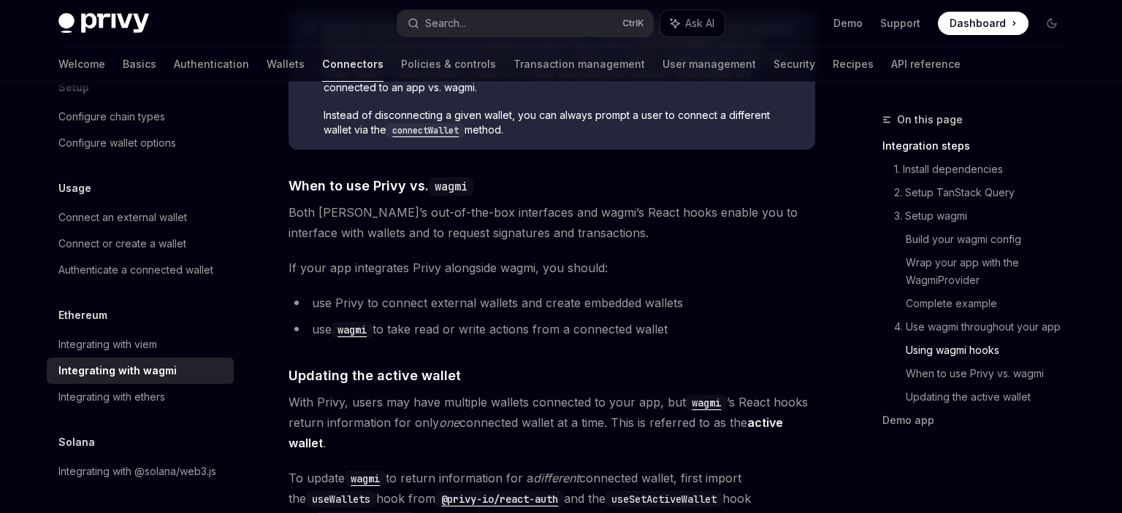  I want to click on span: On this page, so click(930, 120).